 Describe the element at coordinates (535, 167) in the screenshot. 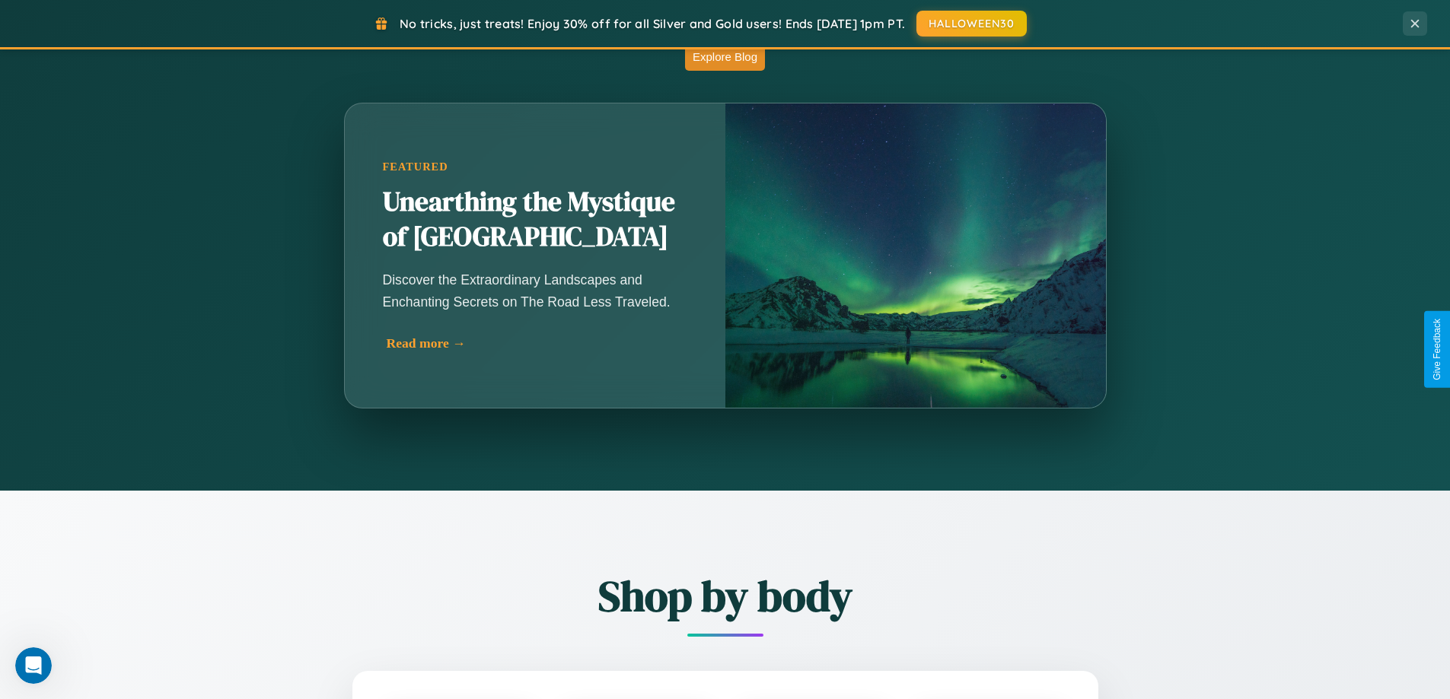

I see `div: Featured` at that location.